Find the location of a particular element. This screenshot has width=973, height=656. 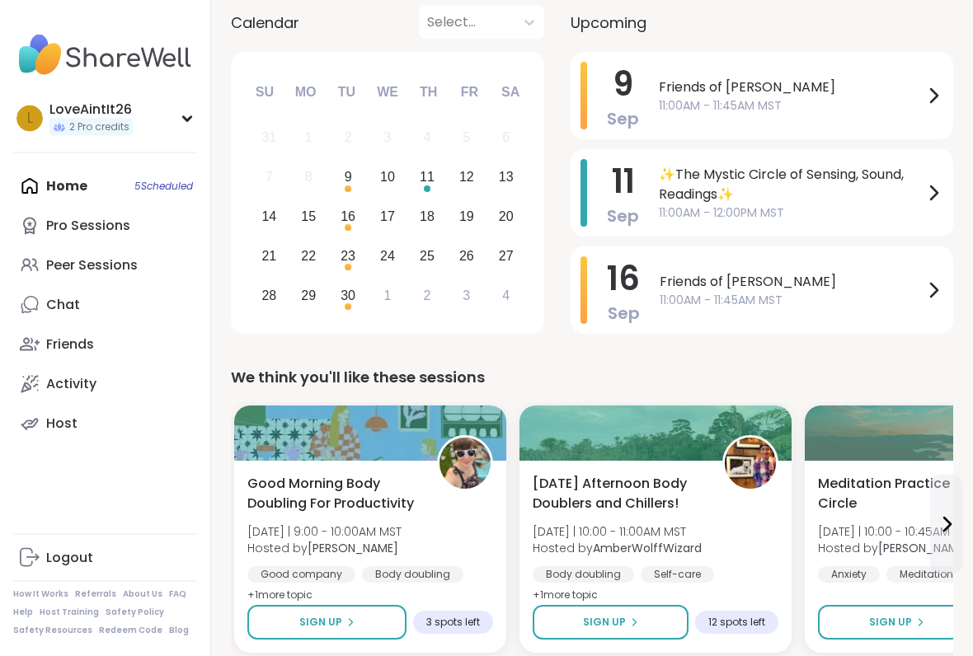

span: 11:00AM - 12:00PM MST is located at coordinates (790, 213).